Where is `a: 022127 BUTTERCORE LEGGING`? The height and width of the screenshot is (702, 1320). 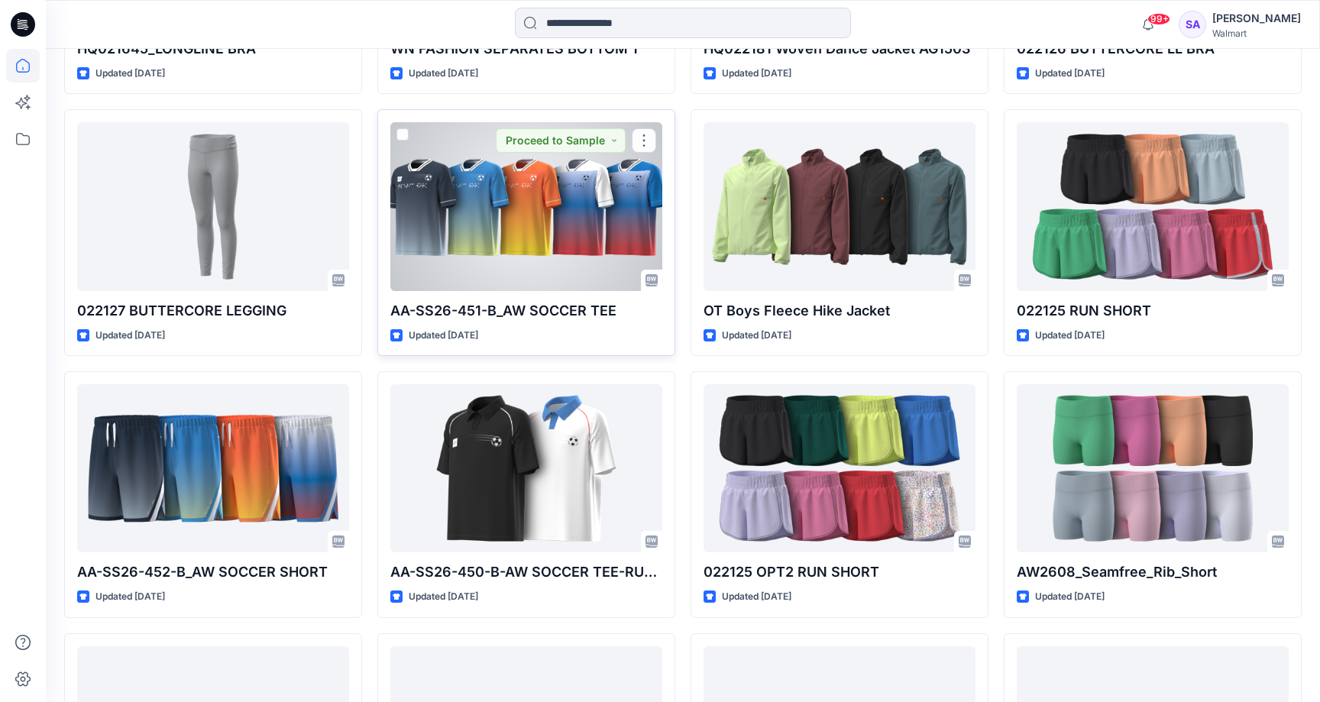 a: 022127 BUTTERCORE LEGGING is located at coordinates (213, 206).